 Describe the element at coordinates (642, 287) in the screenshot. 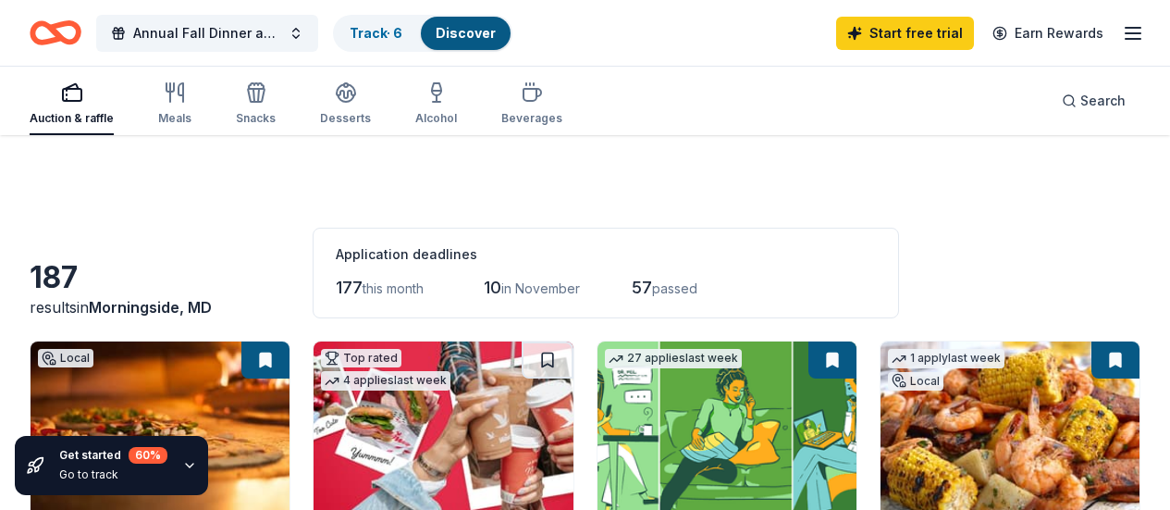

I see `span: 57` at that location.